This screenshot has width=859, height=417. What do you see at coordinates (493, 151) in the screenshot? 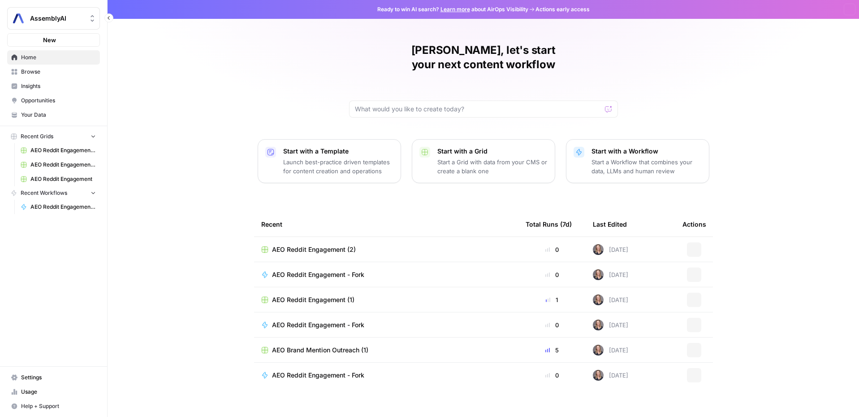
I see `p: Start with a Grid` at bounding box center [493, 151].